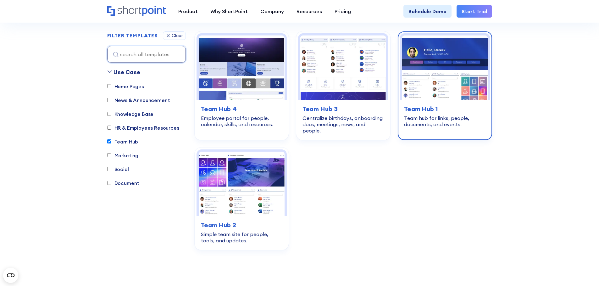 This screenshot has width=599, height=286. I want to click on label: Home Pages, so click(125, 86).